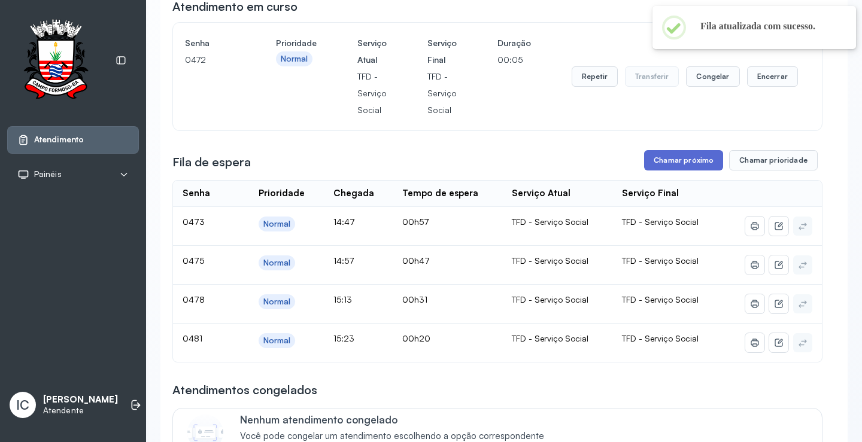 This screenshot has width=862, height=442. I want to click on p: 00:05, so click(514, 60).